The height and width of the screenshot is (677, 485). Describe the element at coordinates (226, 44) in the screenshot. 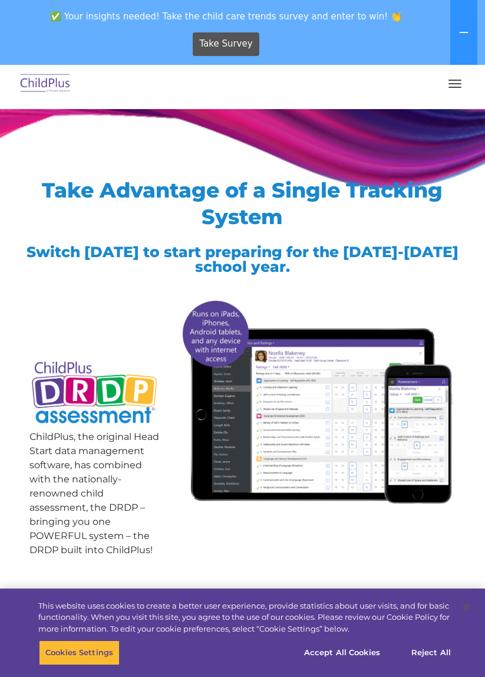

I see `span: Take Survey` at that location.